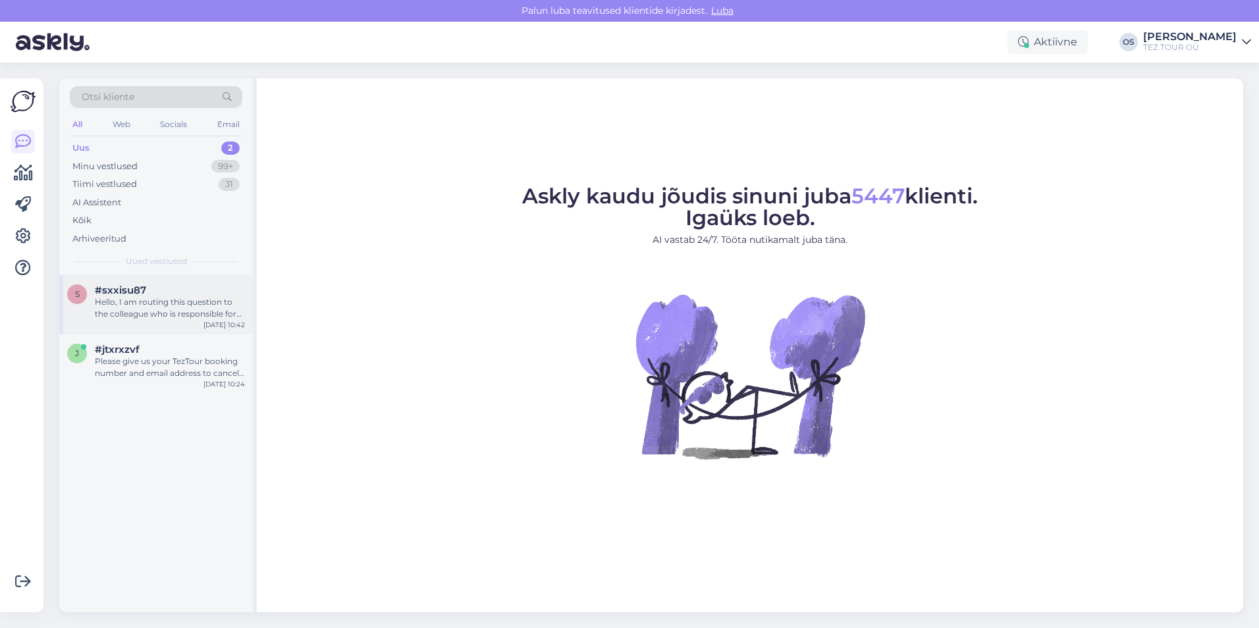 Image resolution: width=1259 pixels, height=628 pixels. What do you see at coordinates (1190, 47) in the screenshot?
I see `div: TEZ TOUR OÜ` at bounding box center [1190, 47].